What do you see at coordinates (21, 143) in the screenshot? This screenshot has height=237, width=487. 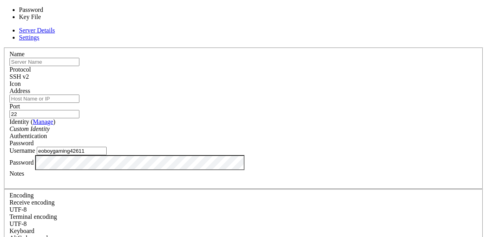 I see `span: Password` at bounding box center [21, 143].